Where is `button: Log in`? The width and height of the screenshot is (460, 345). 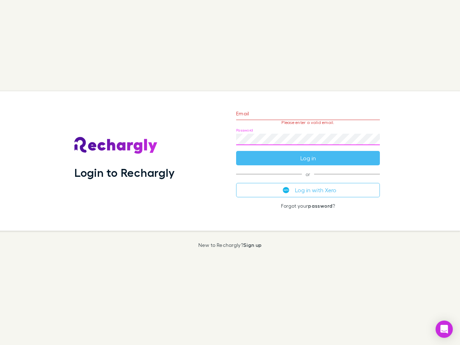
button: Log in is located at coordinates (308, 158).